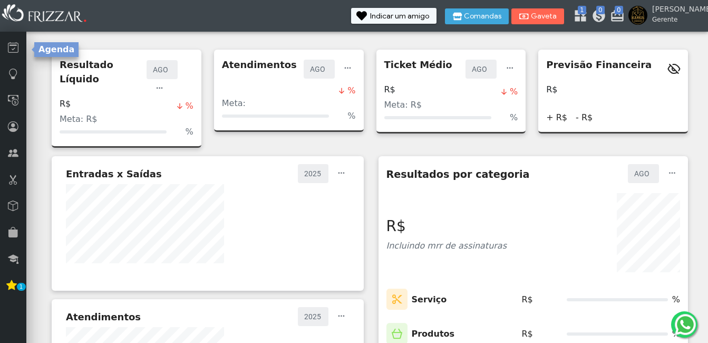 Image resolution: width=708 pixels, height=343 pixels. I want to click on img: Icone de Serviços, so click(397, 299).